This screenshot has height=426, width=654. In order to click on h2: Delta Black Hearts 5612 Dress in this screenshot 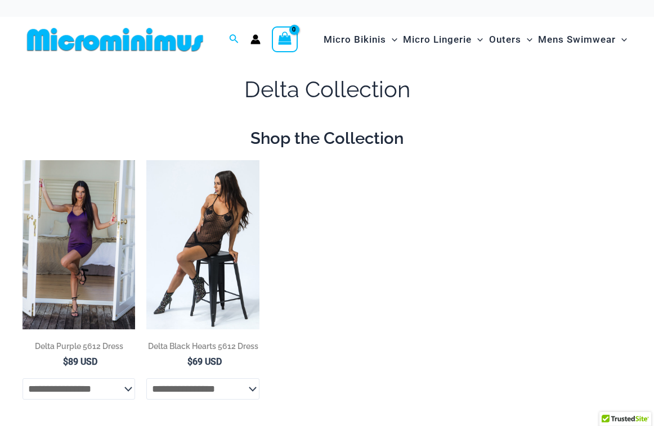, I will do `click(203, 347)`.